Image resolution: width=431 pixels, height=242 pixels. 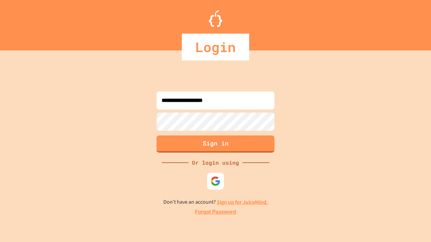 I want to click on a: Sign up for JuiceMind., so click(x=242, y=202).